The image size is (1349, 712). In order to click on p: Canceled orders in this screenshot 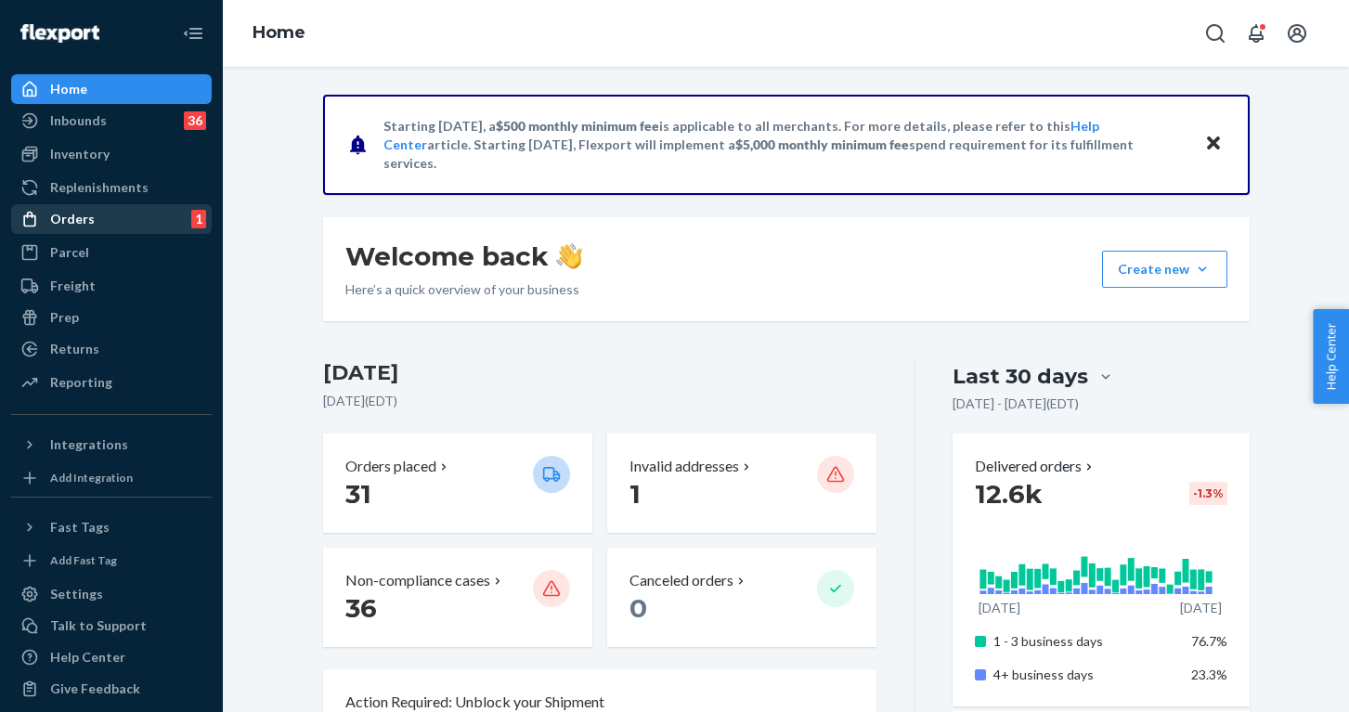, I will do `click(682, 580)`.